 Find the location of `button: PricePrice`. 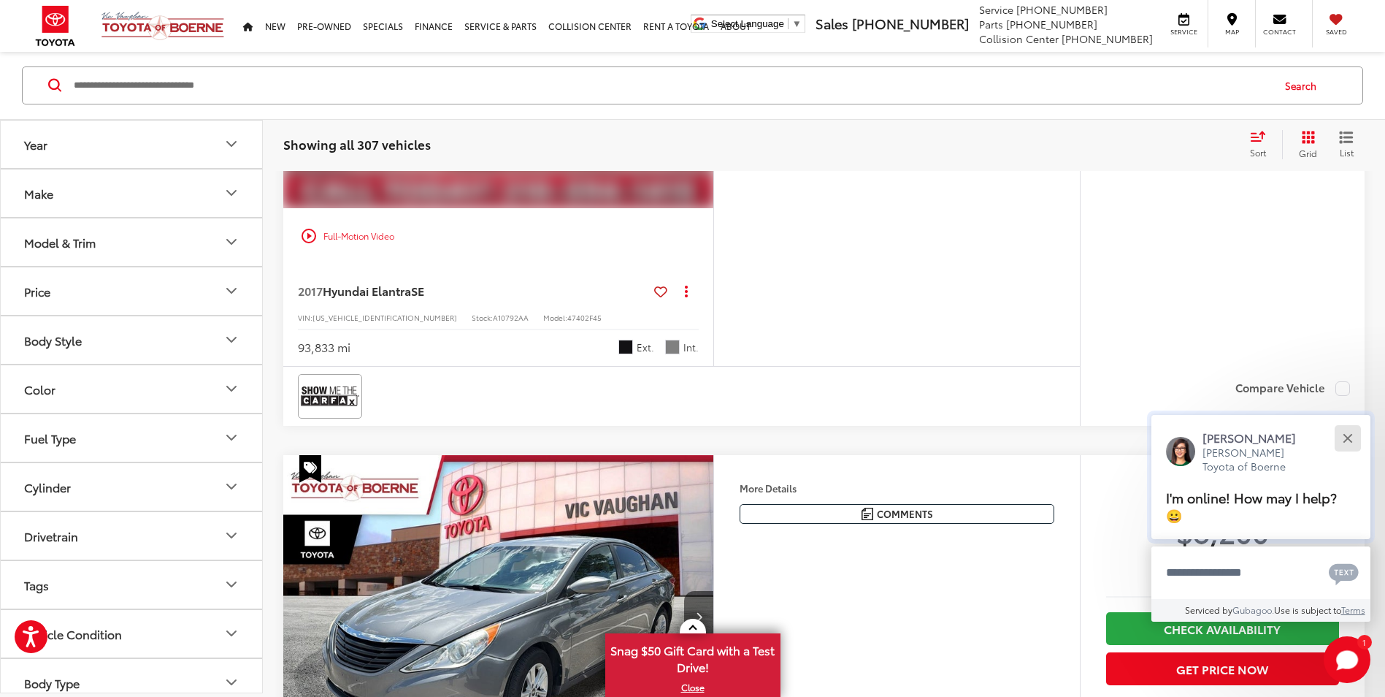

button: PricePrice is located at coordinates (132, 291).